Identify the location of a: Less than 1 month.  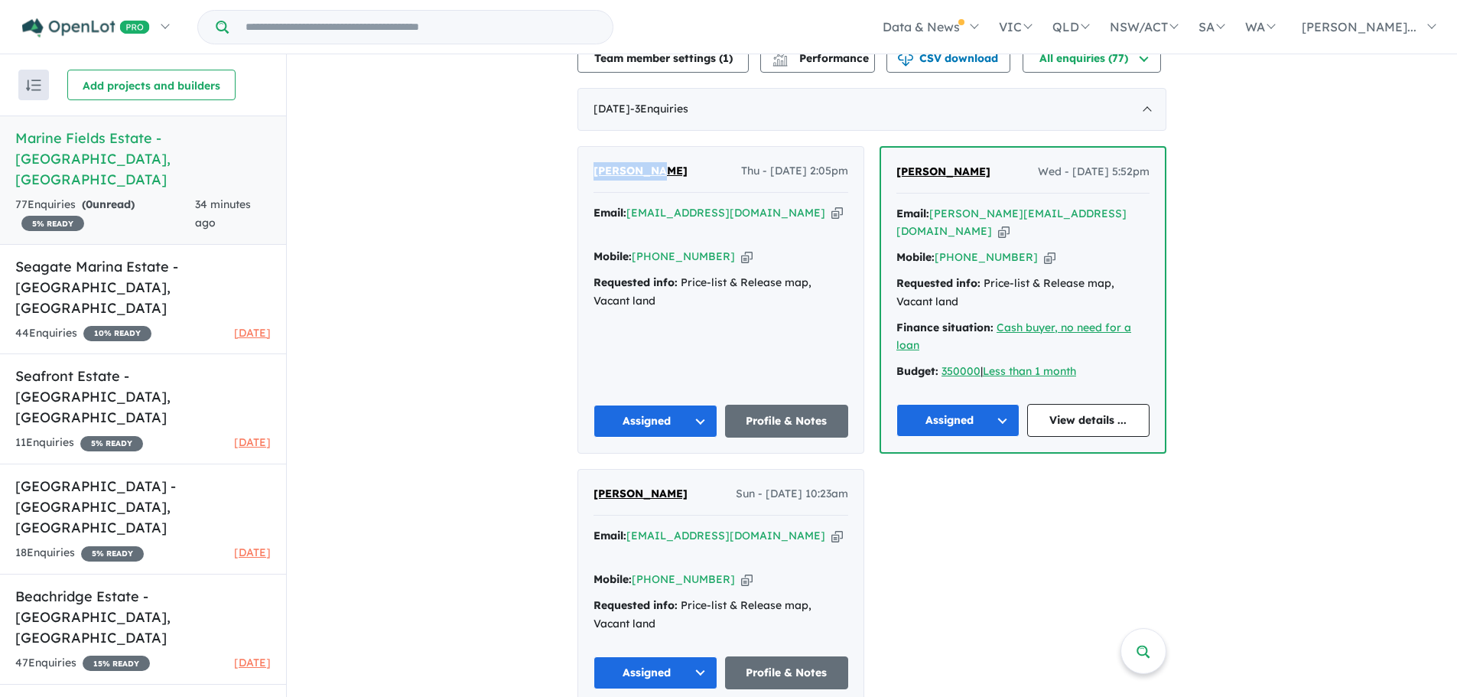
(1029, 371).